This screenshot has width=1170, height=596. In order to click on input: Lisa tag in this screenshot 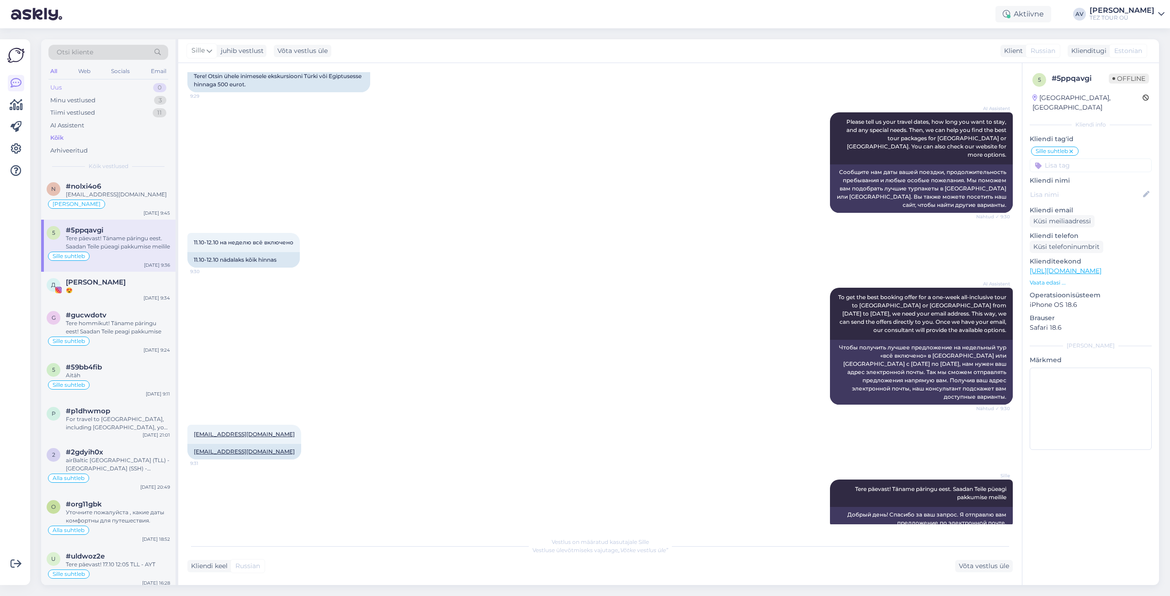, I will do `click(1090, 165)`.